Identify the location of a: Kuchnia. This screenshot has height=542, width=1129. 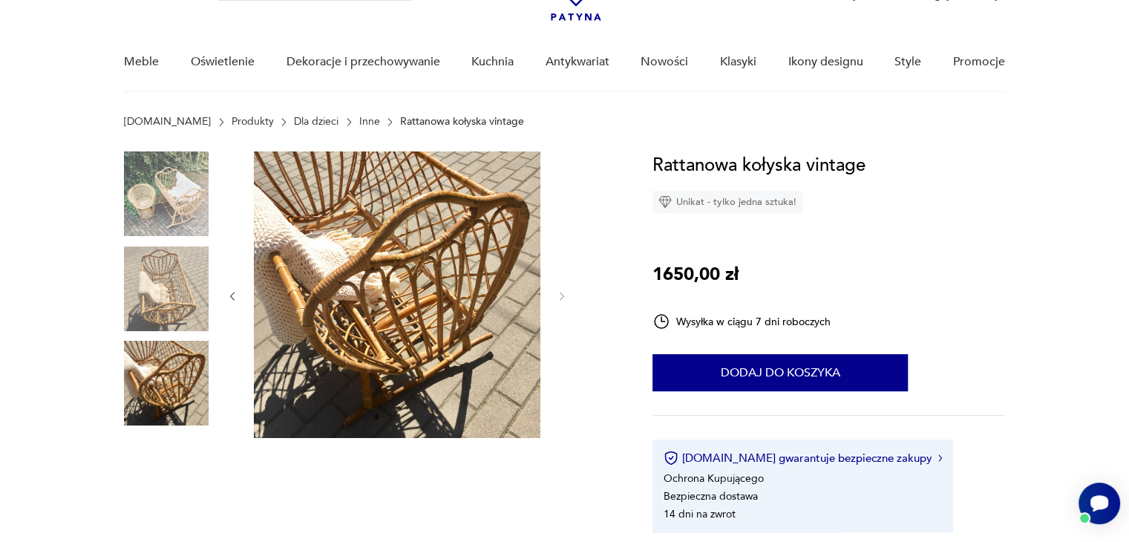
(492, 62).